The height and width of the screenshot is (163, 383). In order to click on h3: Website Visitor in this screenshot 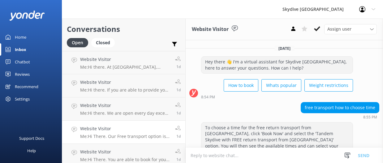, I will do `click(210, 29)`.